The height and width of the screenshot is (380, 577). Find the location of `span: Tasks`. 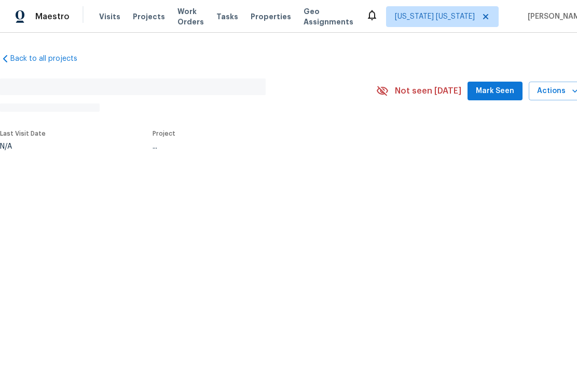

span: Tasks is located at coordinates (227, 17).